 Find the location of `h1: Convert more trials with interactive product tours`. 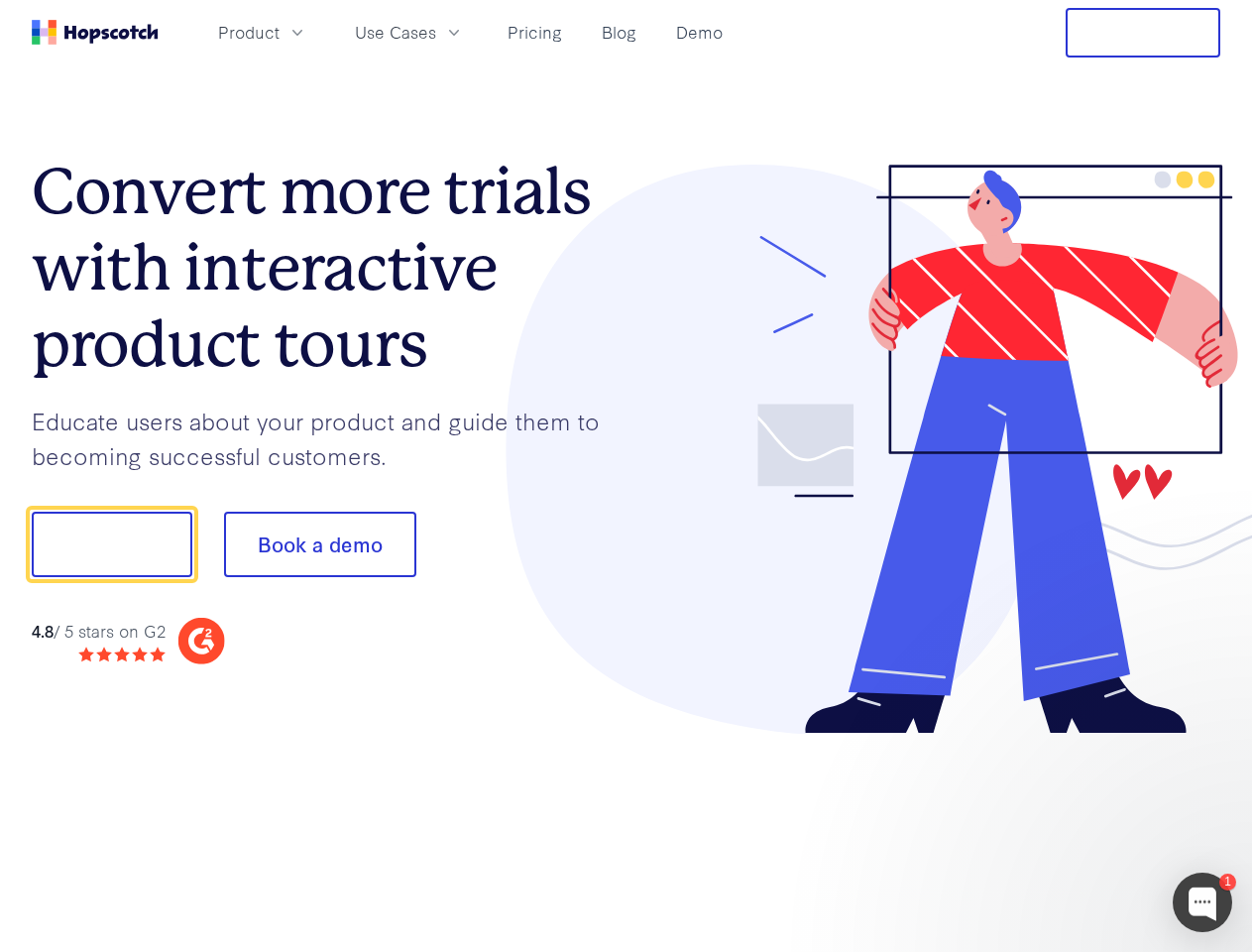

h1: Convert more trials with interactive product tours is located at coordinates (329, 268).